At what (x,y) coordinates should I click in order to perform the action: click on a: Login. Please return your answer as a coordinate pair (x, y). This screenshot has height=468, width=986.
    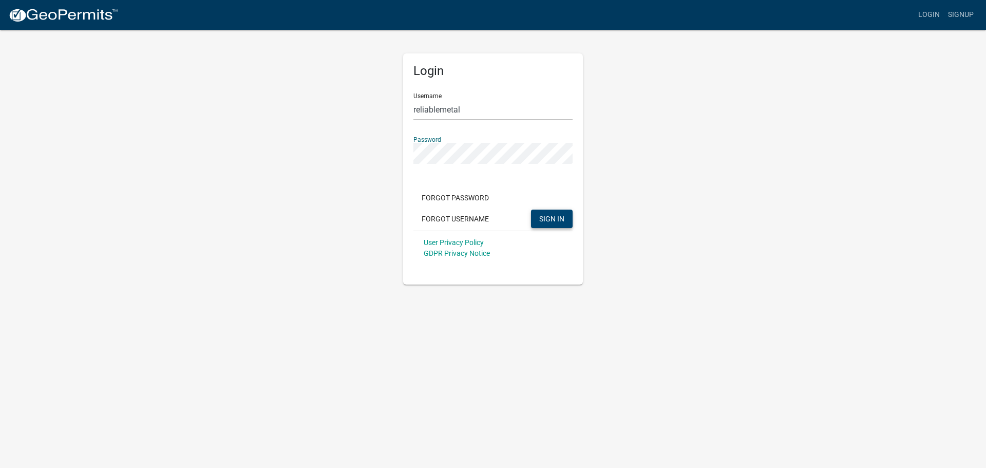
    Looking at the image, I should click on (929, 15).